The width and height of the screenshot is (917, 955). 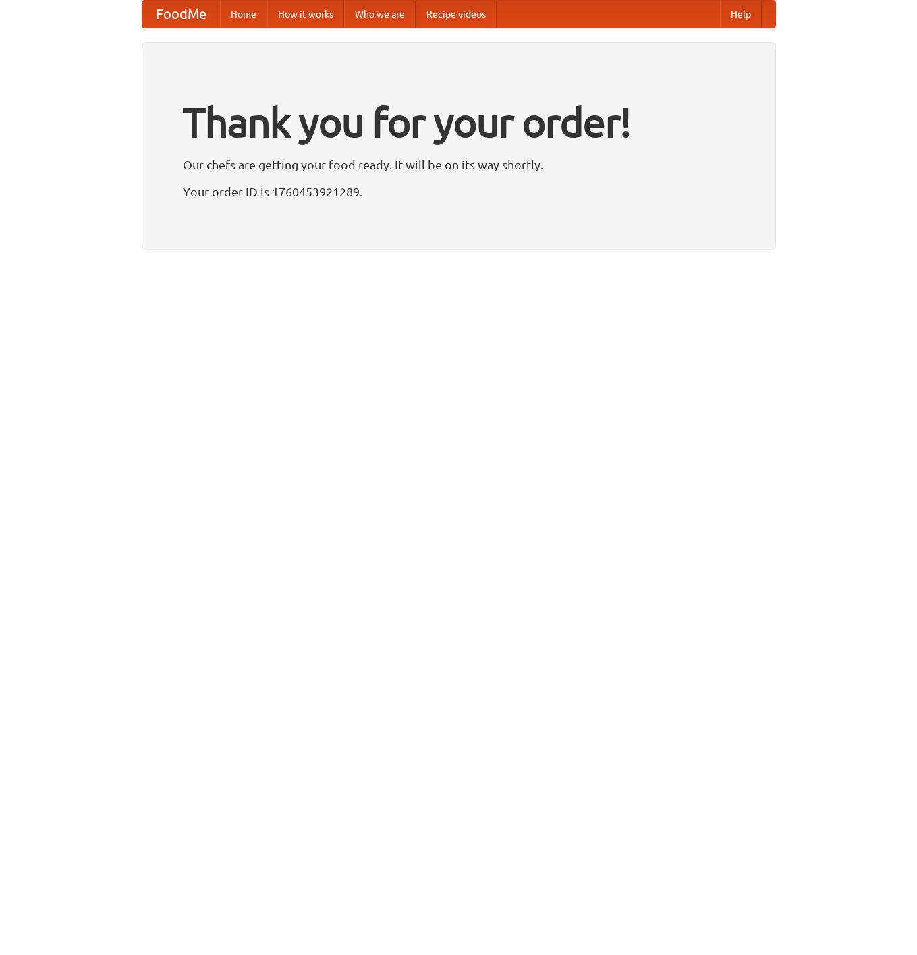 What do you see at coordinates (306, 14) in the screenshot?
I see `a: How it works` at bounding box center [306, 14].